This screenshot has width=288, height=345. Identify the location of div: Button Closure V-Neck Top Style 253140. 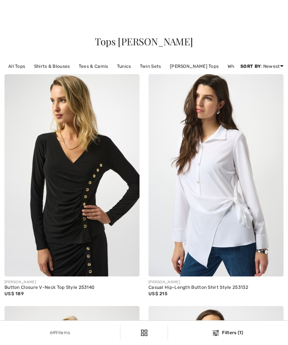
(72, 288).